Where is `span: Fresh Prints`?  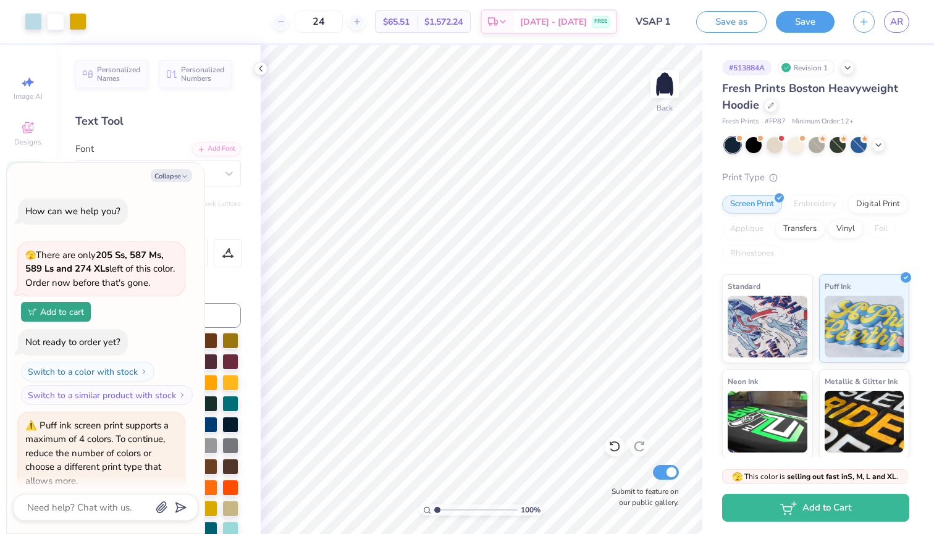
span: Fresh Prints is located at coordinates (740, 122).